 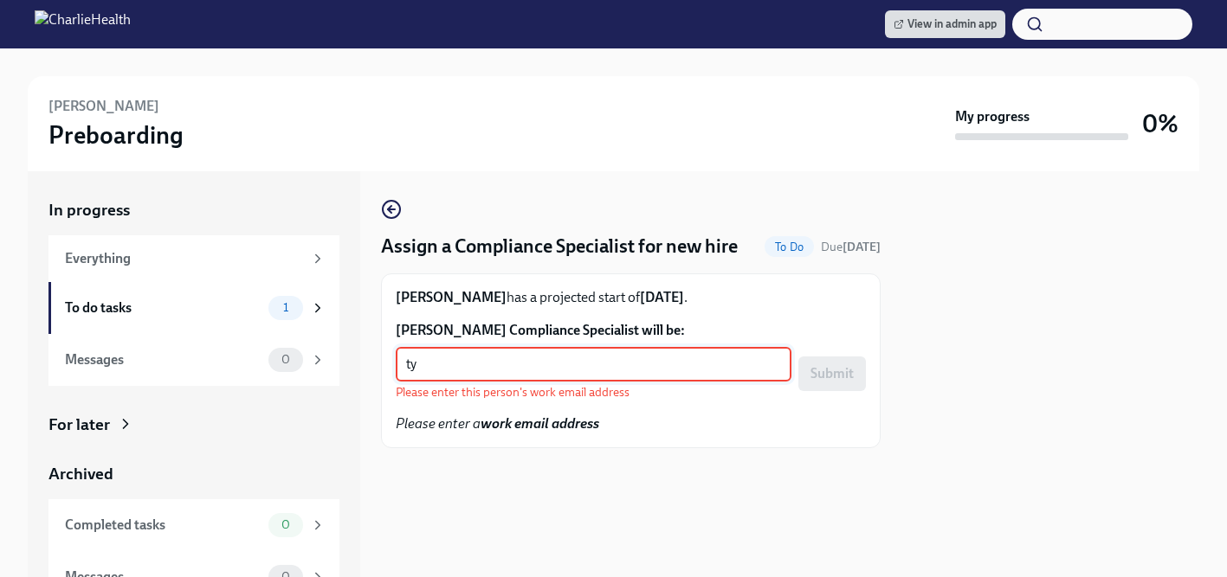 What do you see at coordinates (194, 360) in the screenshot?
I see `a: Messages0` at bounding box center [194, 360].